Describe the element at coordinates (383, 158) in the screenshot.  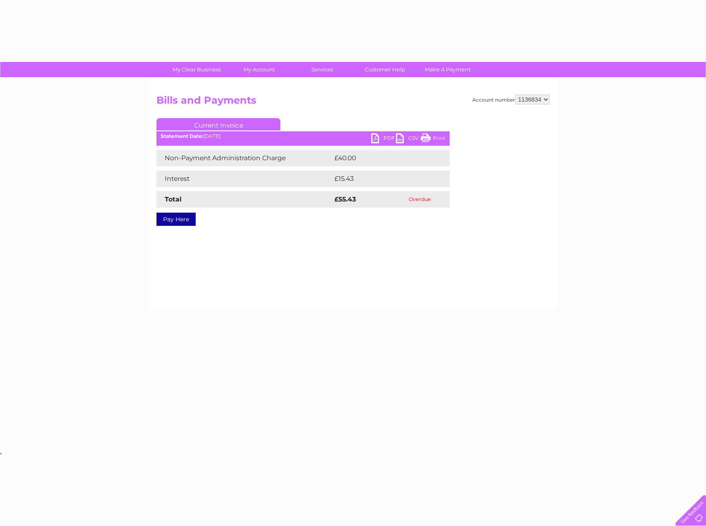
I see `td: £40.00` at that location.